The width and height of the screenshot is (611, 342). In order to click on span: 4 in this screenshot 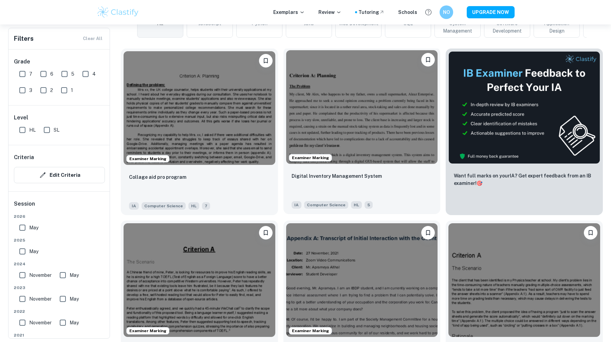, I will do `click(94, 74)`.